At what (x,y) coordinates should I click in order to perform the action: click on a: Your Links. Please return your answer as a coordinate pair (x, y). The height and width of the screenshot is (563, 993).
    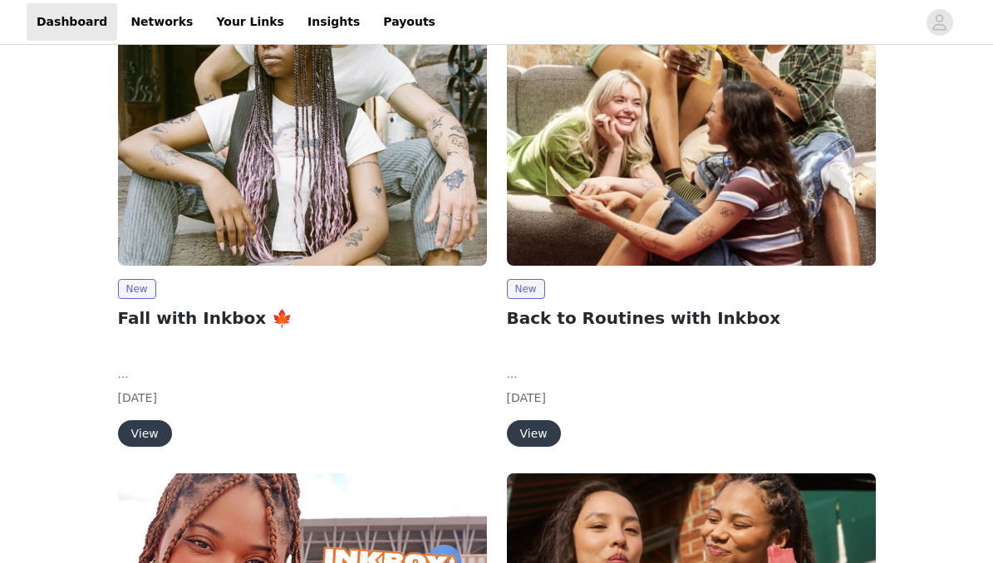
    Looking at the image, I should click on (250, 22).